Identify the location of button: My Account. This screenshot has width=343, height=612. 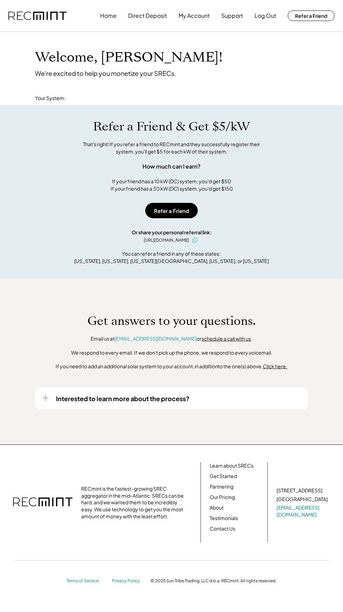
(194, 16).